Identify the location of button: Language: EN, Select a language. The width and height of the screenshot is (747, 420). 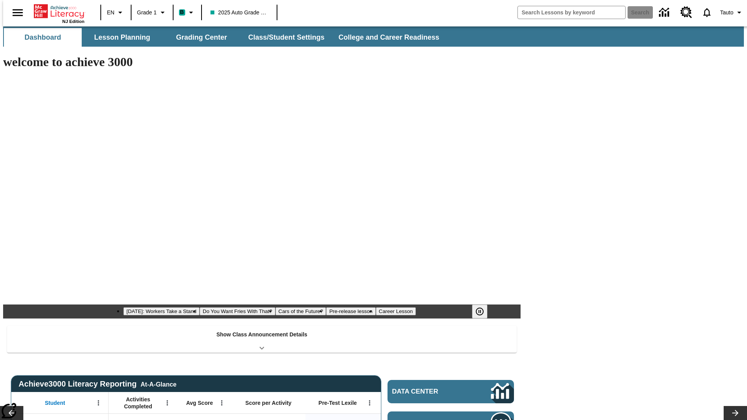
(116, 12).